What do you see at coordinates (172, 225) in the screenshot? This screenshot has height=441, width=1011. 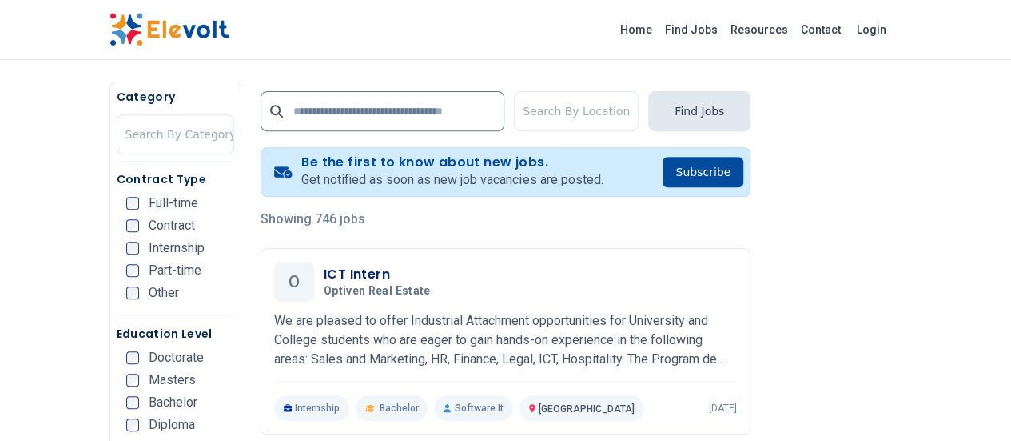 I see `span: Contract` at bounding box center [172, 225].